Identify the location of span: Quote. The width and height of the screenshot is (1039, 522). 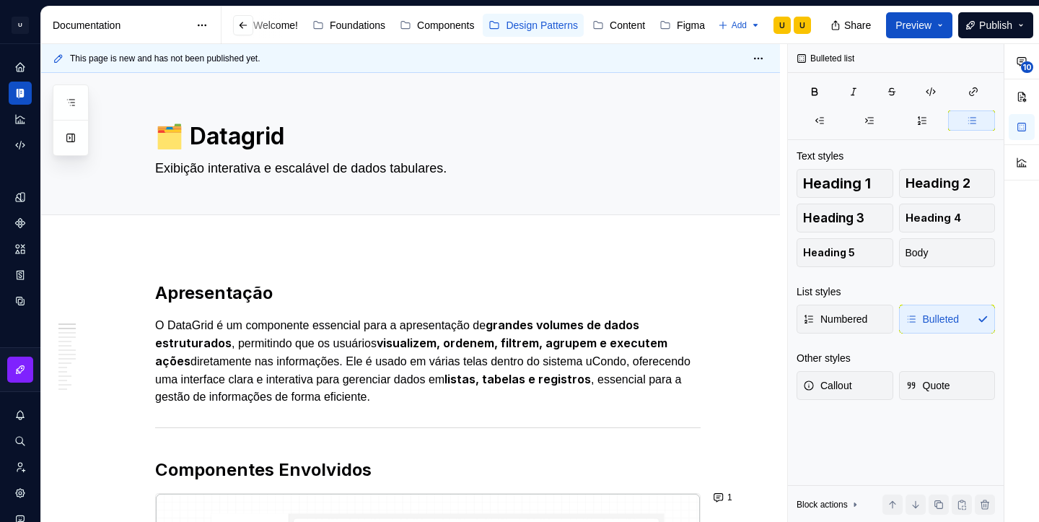
(928, 385).